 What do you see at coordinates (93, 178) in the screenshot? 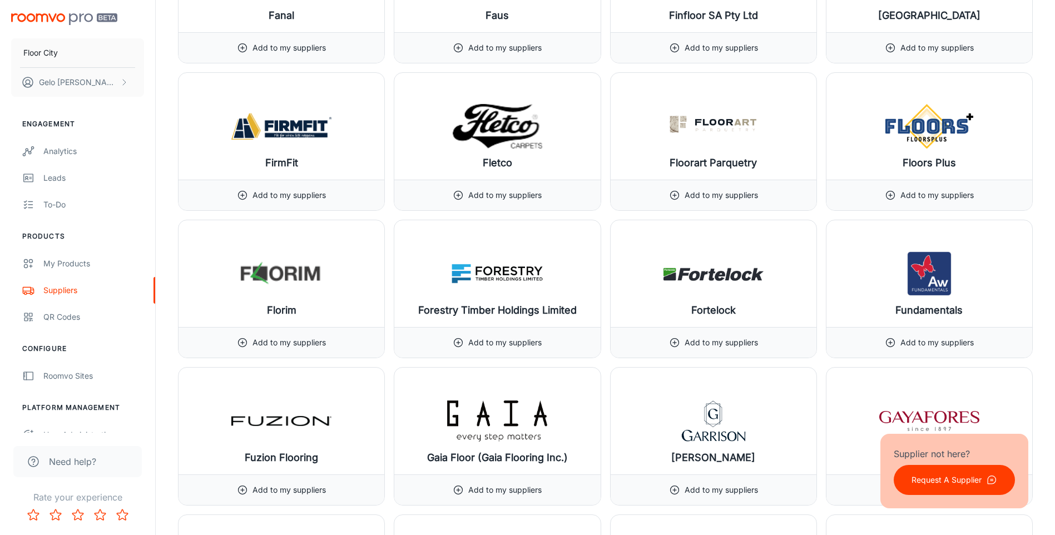
I see `div: Leads` at bounding box center [93, 178].